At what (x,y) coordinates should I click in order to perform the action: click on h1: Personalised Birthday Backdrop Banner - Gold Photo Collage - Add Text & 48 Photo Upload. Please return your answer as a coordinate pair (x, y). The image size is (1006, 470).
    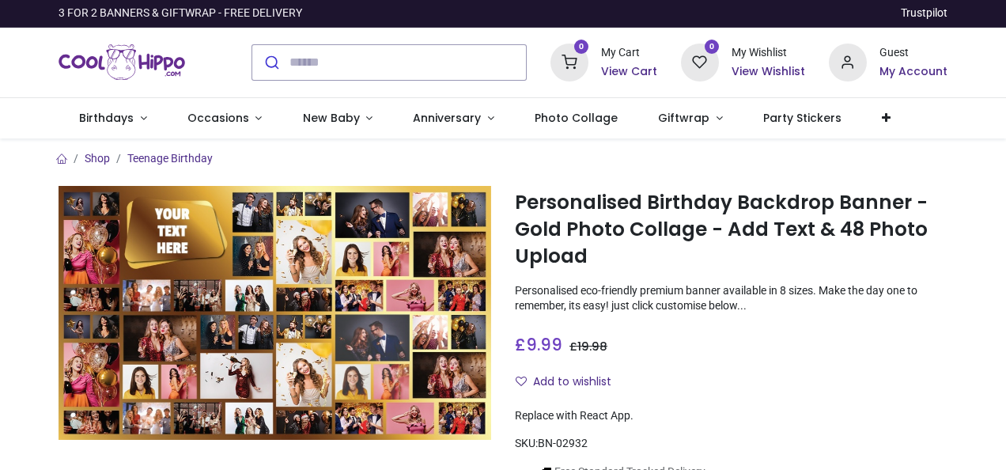
    Looking at the image, I should click on (731, 229).